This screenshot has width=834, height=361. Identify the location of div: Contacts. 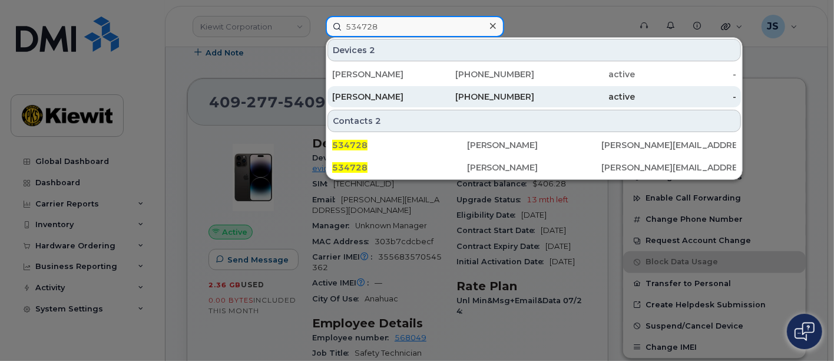
(534, 121).